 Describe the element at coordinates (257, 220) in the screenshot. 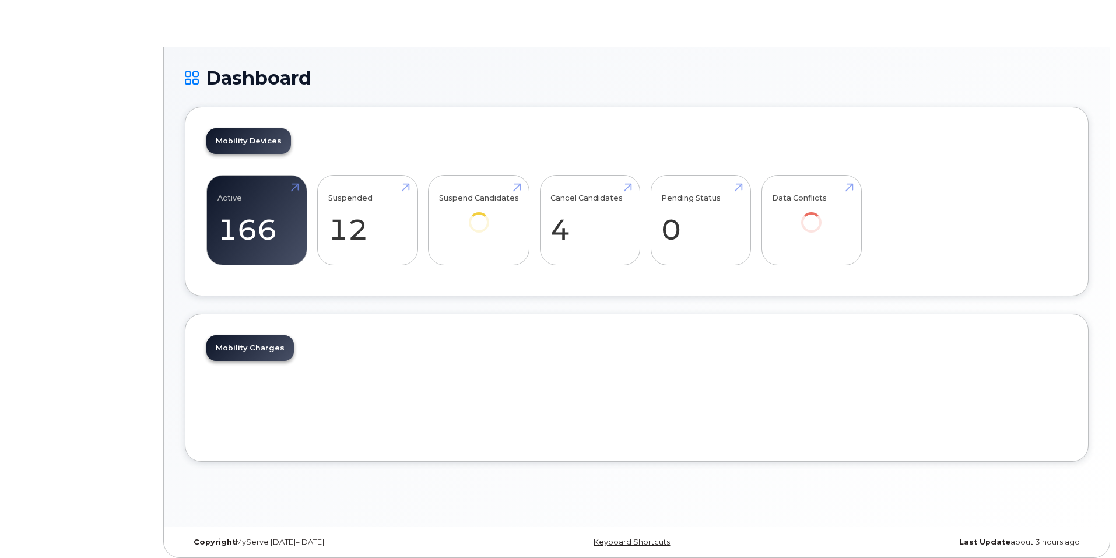

I see `a: Active 166` at that location.